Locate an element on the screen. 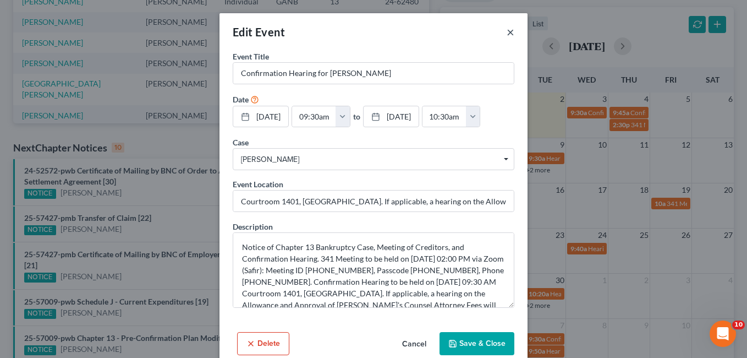  button: Delete is located at coordinates (263, 343).